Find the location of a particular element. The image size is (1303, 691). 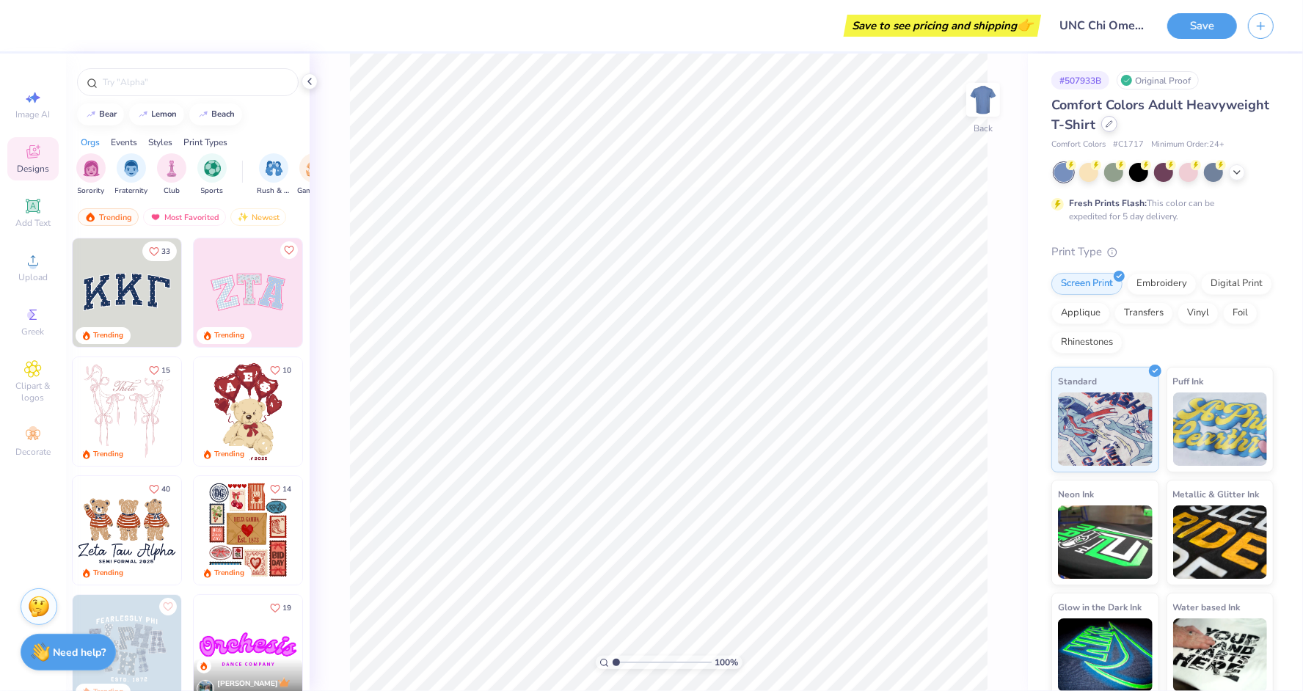

input: Try "Alpha" is located at coordinates (195, 82).